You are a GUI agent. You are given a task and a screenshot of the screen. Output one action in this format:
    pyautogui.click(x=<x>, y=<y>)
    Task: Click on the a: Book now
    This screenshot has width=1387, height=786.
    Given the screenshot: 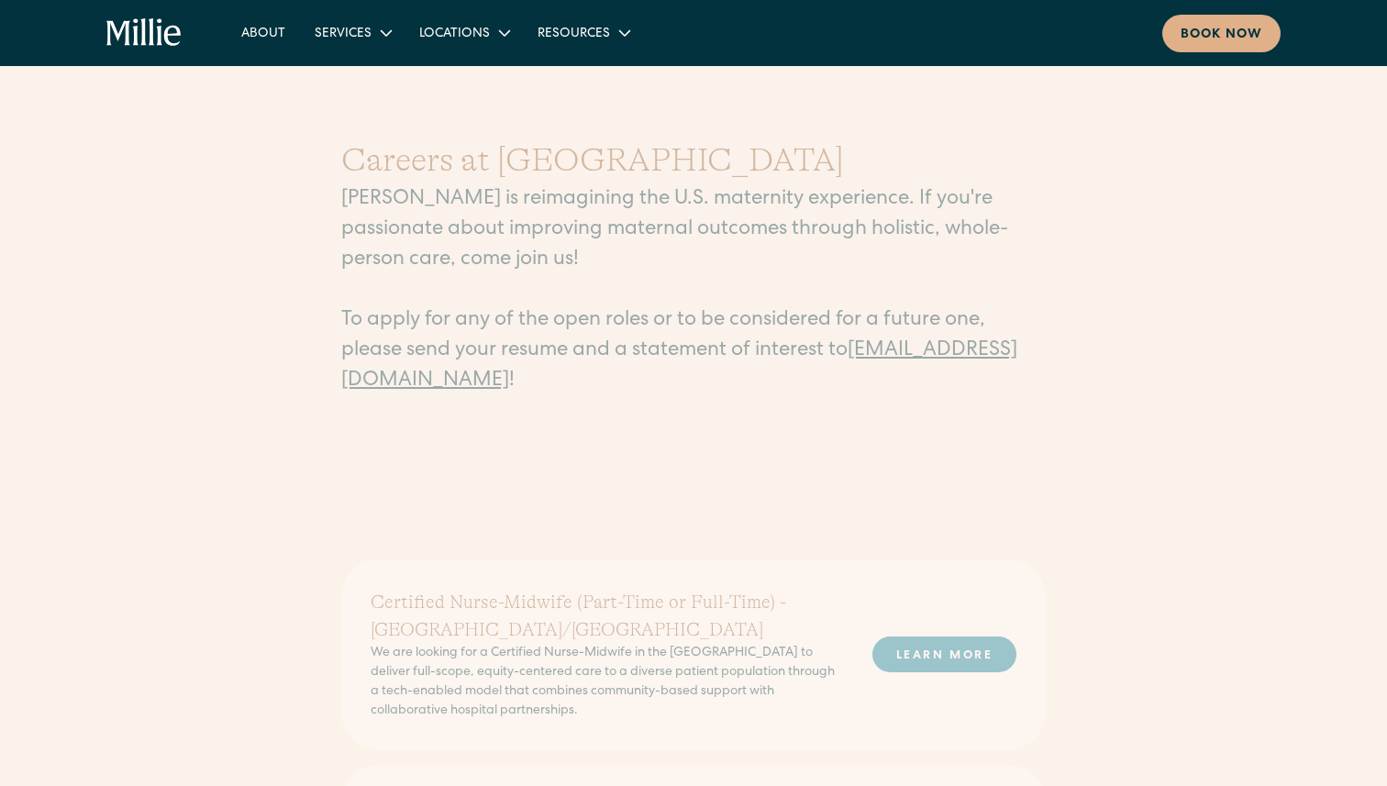 What is the action you would take?
    pyautogui.click(x=1221, y=33)
    